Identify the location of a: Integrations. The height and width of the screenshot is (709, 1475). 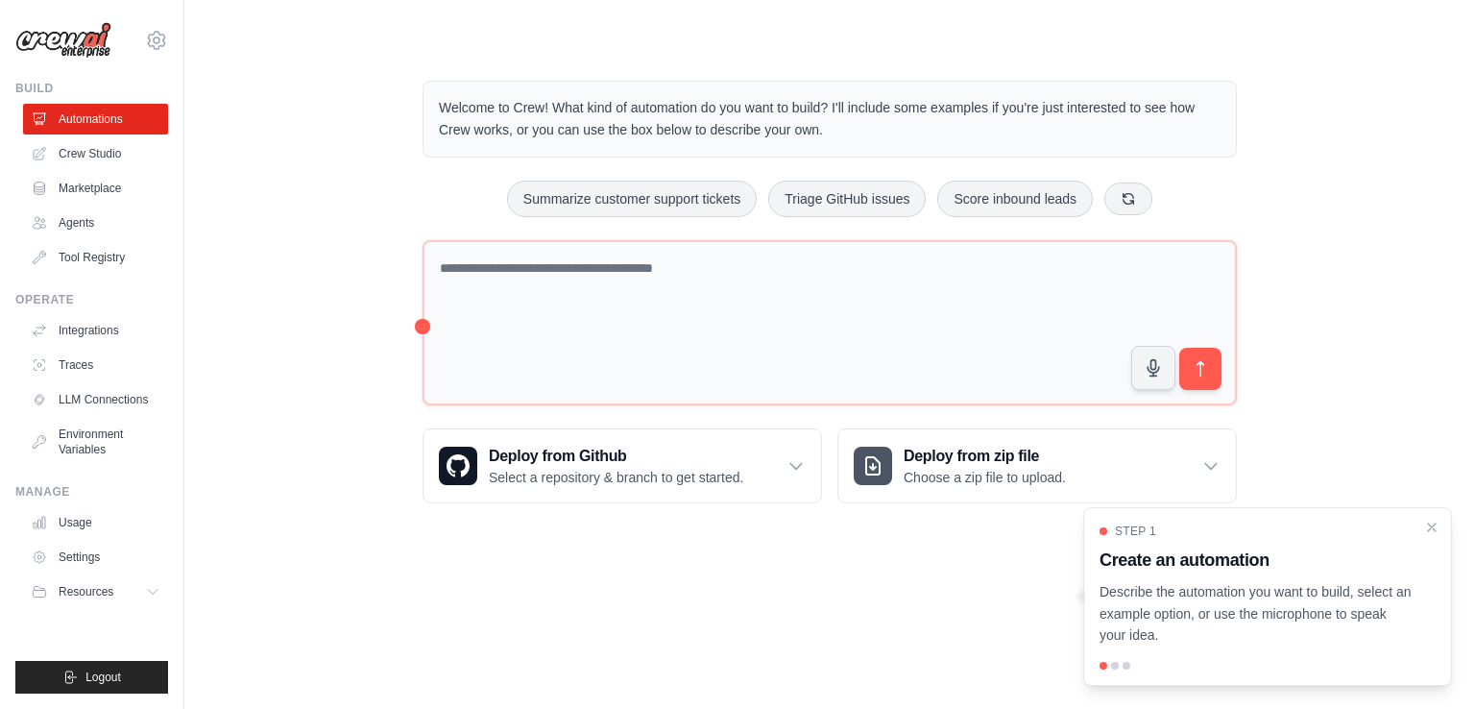
(95, 330).